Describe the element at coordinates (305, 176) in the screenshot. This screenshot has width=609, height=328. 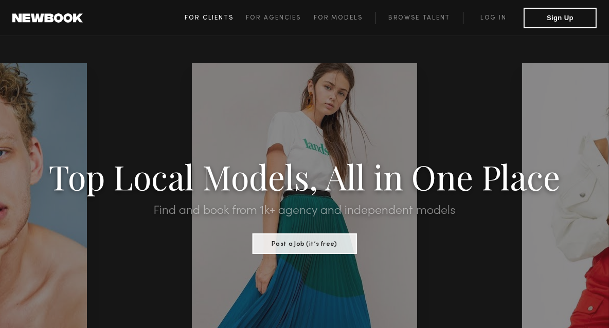
I see `h1: Top Local Models, All in One Place` at that location.